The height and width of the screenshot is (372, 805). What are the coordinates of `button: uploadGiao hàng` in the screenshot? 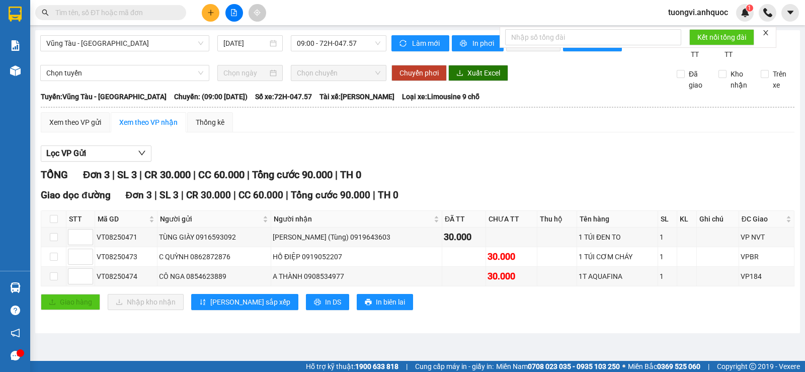 It's located at (70, 302).